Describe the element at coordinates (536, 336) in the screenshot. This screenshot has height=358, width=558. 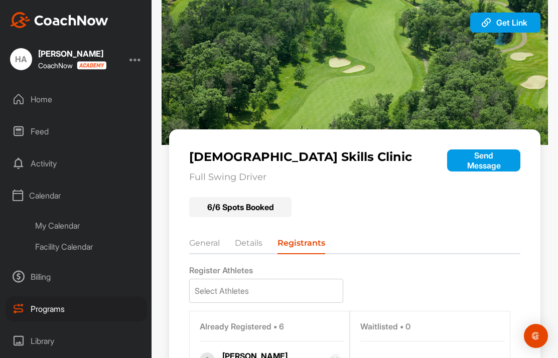
I see `div: Open Intercom Messenger` at that location.